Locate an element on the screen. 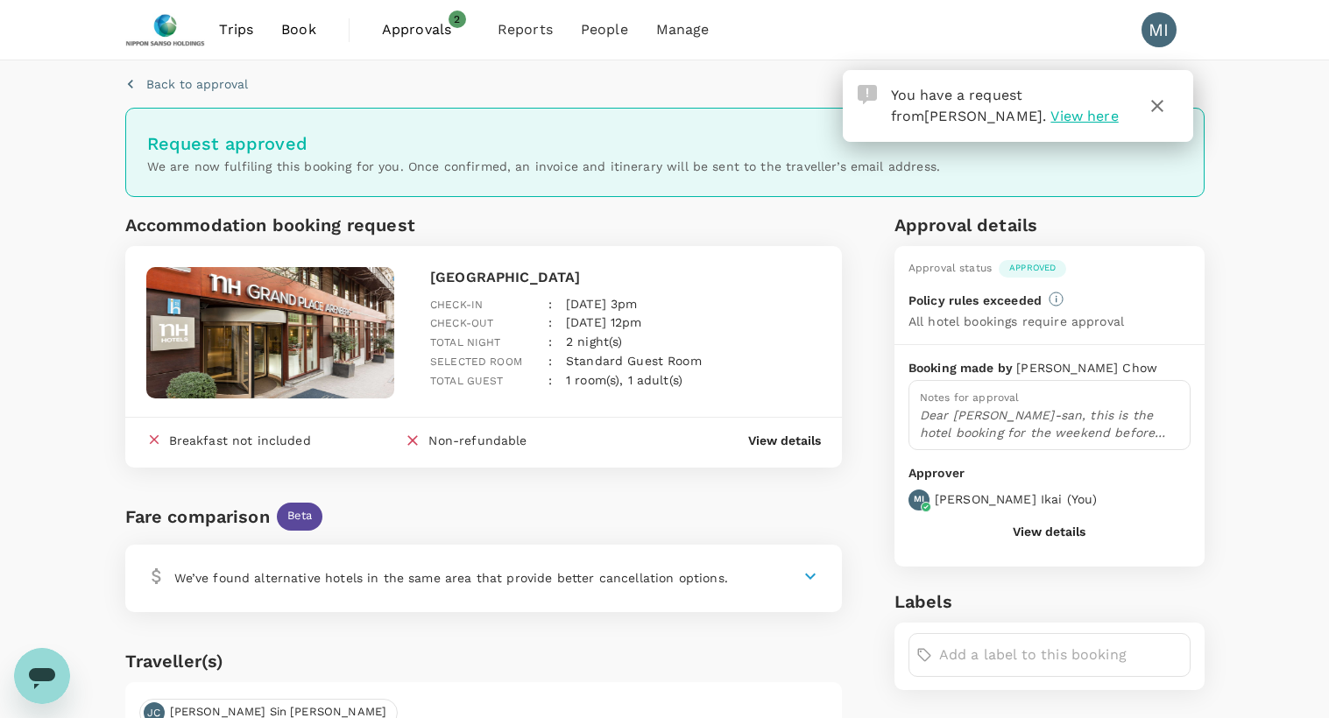  div: MI is located at coordinates (1159, 30).